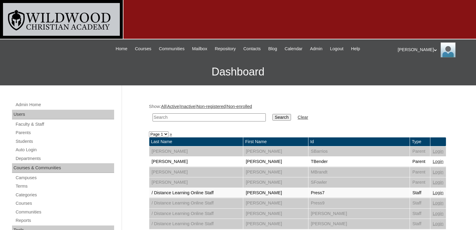  Describe the element at coordinates (65, 105) in the screenshot. I see `a: Admin Home` at that location.